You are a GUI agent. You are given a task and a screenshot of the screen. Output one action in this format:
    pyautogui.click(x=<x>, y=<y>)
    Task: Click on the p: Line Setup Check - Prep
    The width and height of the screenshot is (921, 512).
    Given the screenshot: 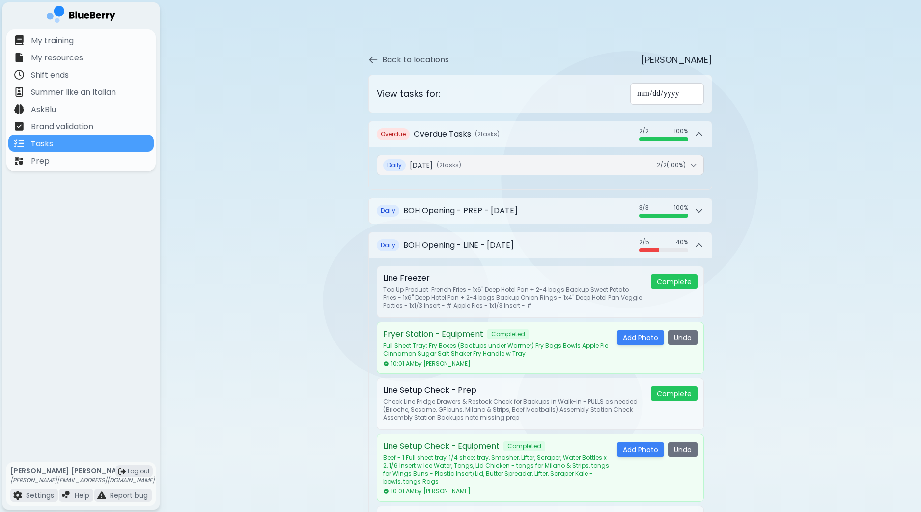 What is the action you would take?
    pyautogui.click(x=430, y=390)
    